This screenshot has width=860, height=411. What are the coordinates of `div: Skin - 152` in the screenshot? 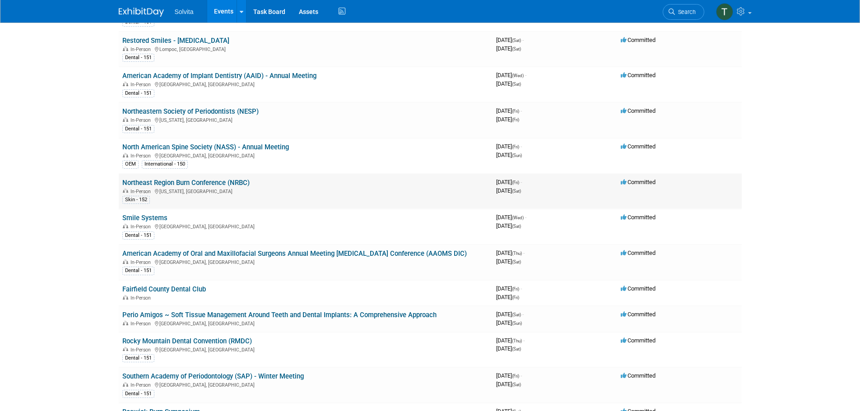 It's located at (136, 200).